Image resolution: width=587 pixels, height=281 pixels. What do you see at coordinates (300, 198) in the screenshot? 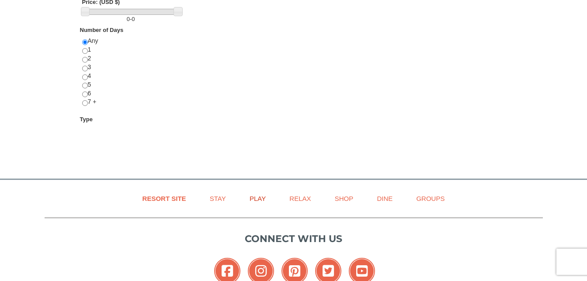
I see `a: Relax` at bounding box center [300, 198].